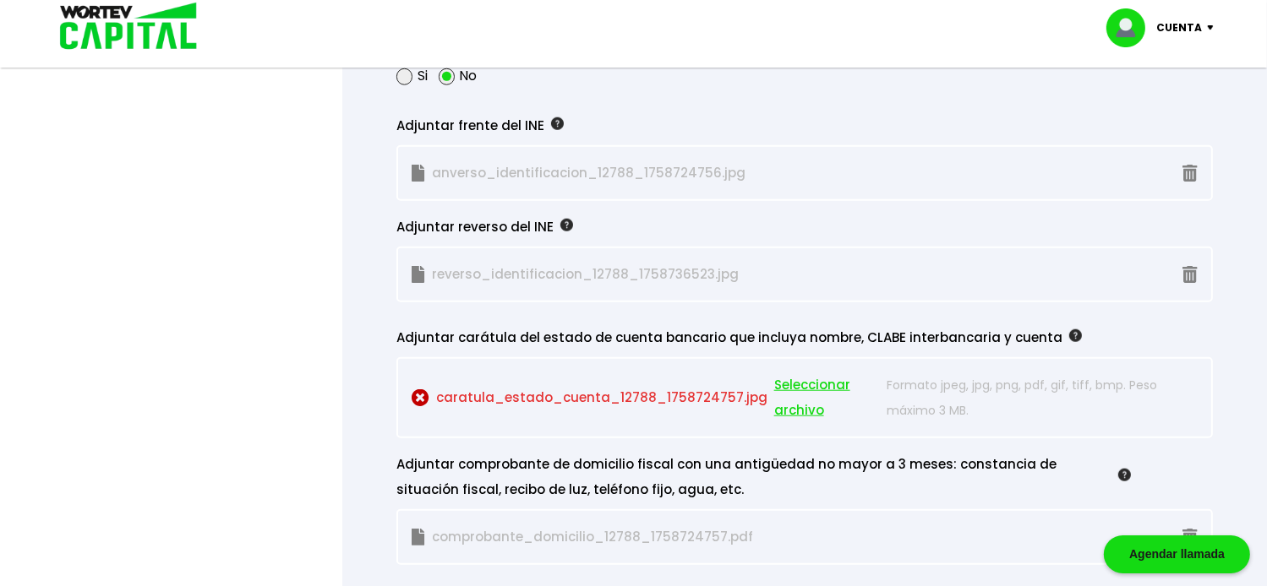 The image size is (1267, 586). Describe the element at coordinates (645, 275) in the screenshot. I see `p: reverso_identificacion_12788_1758736523.jpg` at that location.